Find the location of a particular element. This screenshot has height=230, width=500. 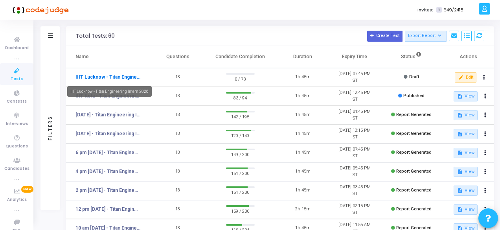

button: Create Test is located at coordinates (385, 36).